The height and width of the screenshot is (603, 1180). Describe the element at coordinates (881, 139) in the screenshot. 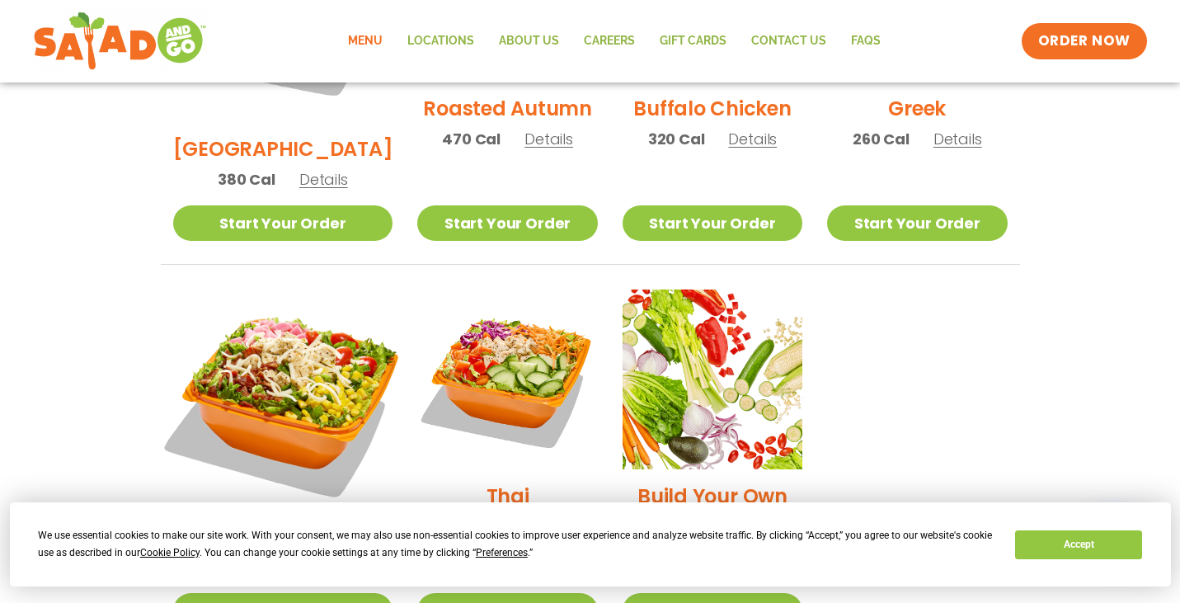

I see `span: 260 Cal` at that location.